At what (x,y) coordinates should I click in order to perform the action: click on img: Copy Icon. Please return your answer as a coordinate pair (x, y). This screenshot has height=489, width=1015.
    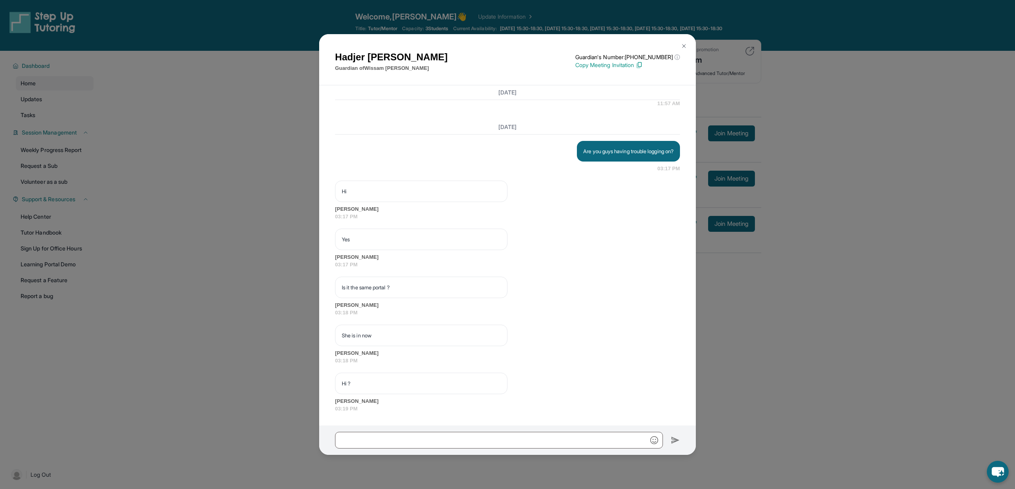
    Looking at the image, I should click on (639, 65).